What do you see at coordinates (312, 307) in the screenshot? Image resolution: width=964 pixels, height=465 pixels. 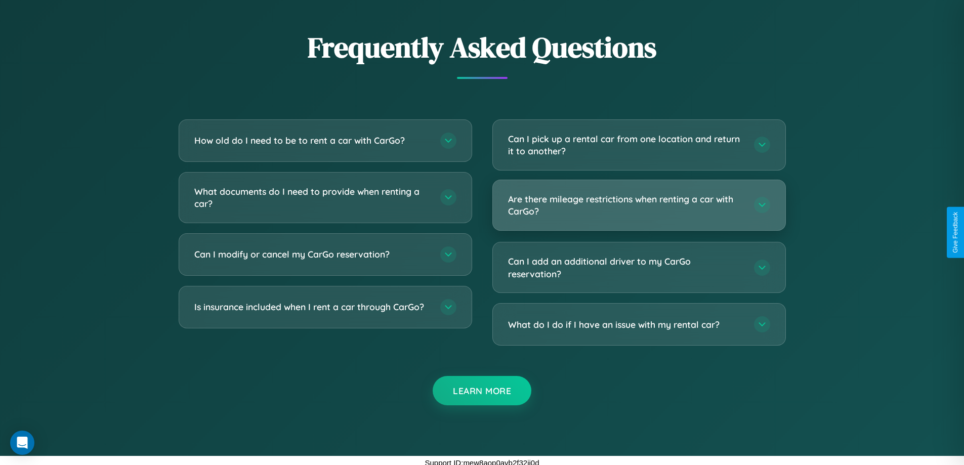 I see `h3: Is insurance included when I rent a car through CarGo?` at bounding box center [312, 307].